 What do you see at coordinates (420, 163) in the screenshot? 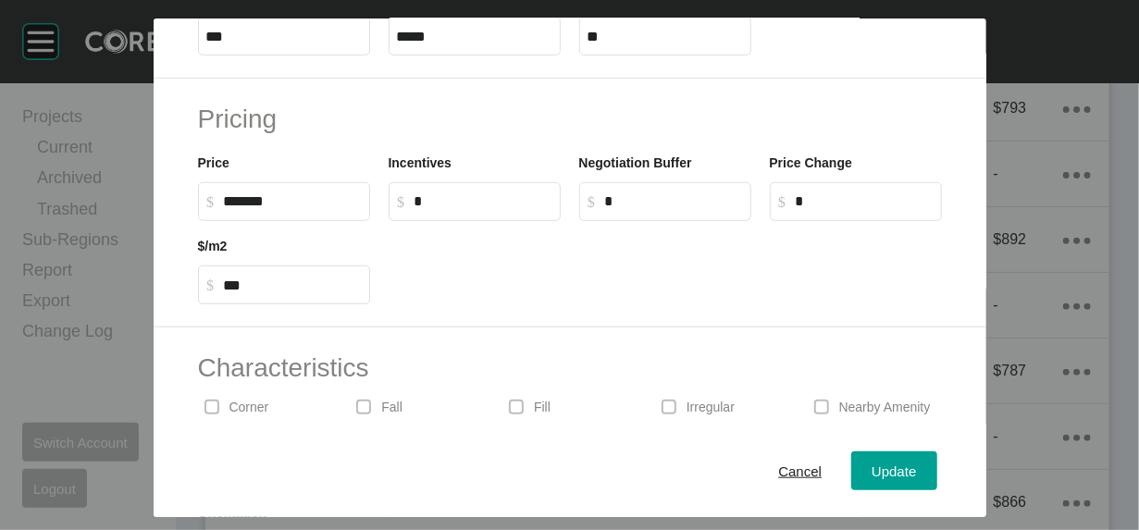
I see `label: Incentives` at bounding box center [420, 163].